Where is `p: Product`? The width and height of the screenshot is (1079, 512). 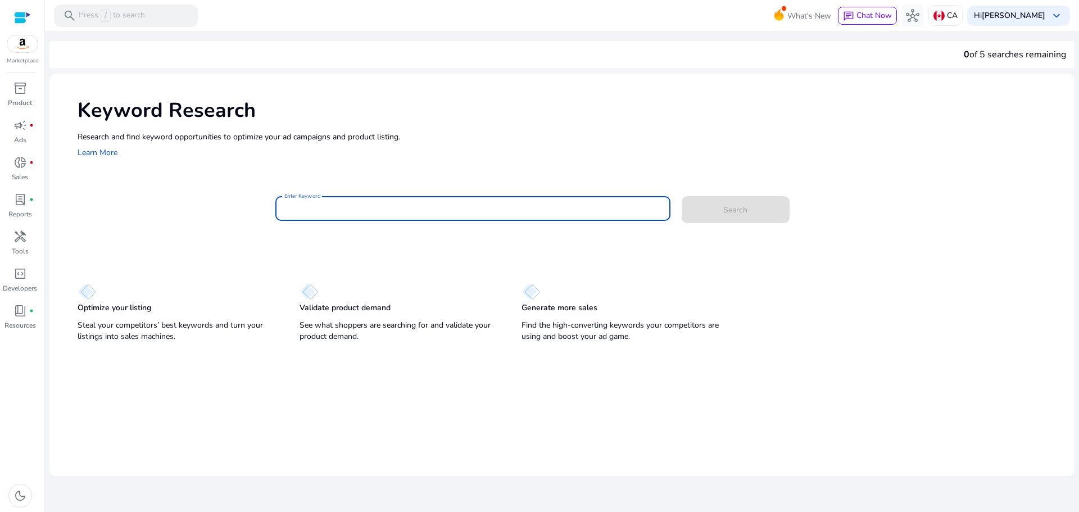
p: Product is located at coordinates (20, 103).